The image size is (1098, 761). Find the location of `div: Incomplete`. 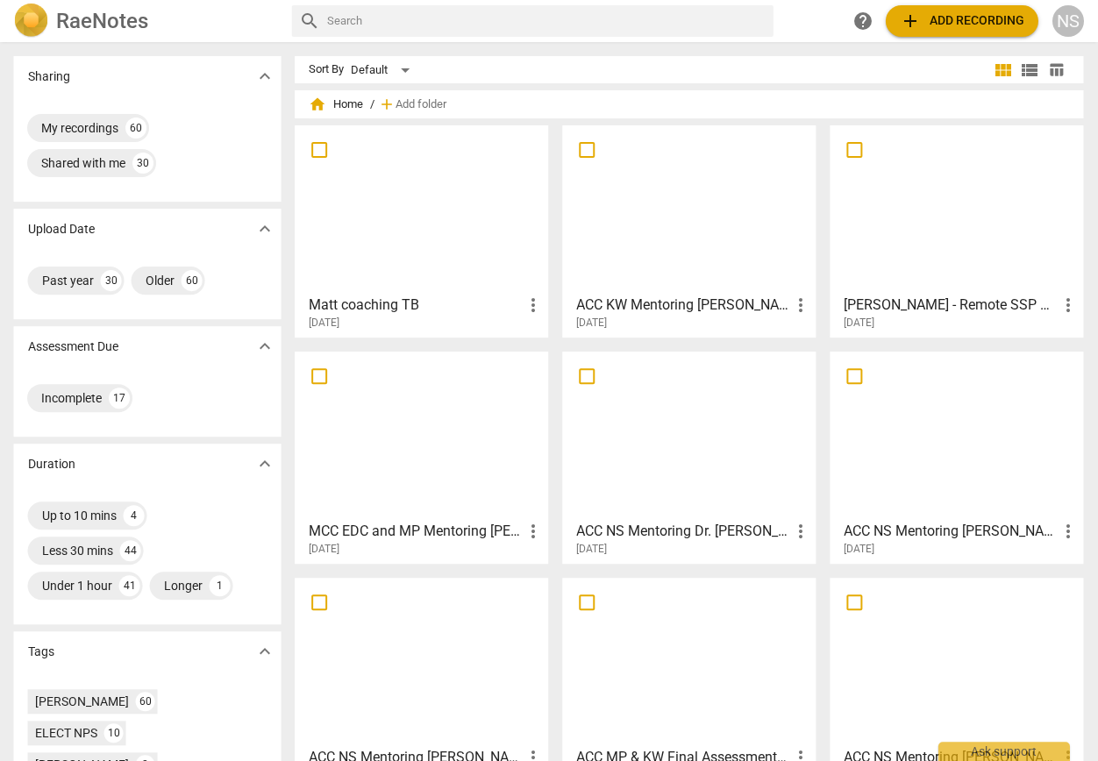

div: Incomplete is located at coordinates (72, 398).